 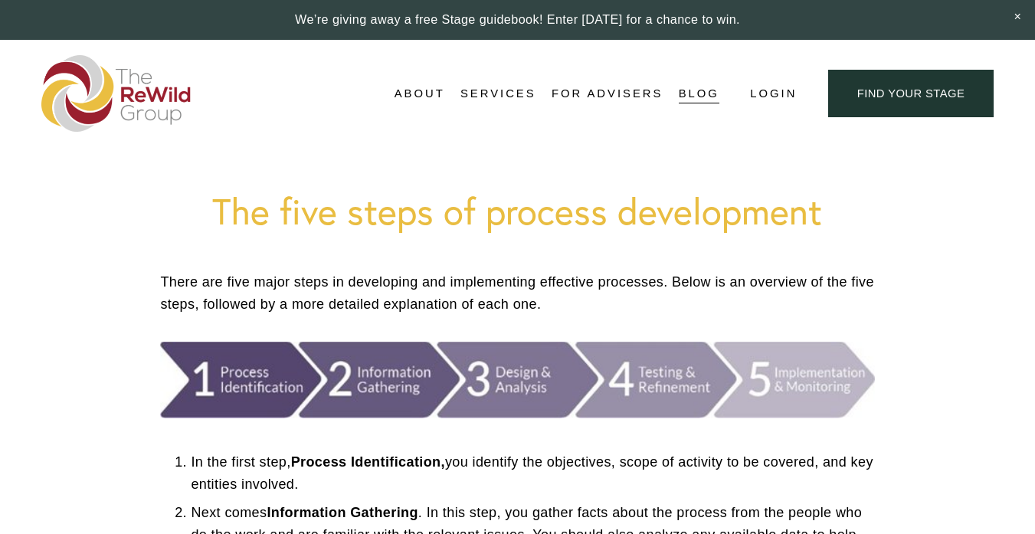 I want to click on img: The ReWild Group, so click(x=116, y=93).